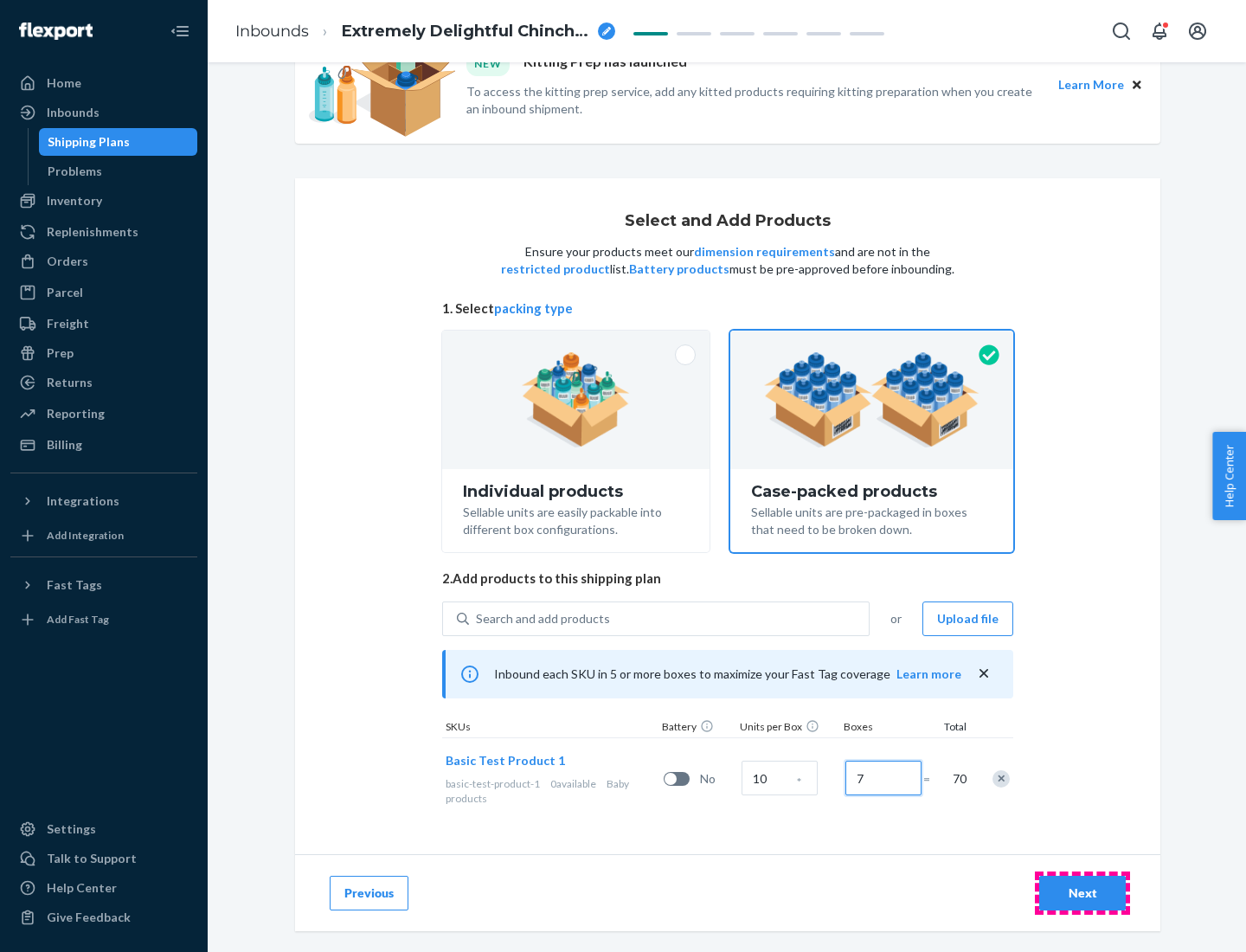 The height and width of the screenshot is (952, 1246). What do you see at coordinates (104, 917) in the screenshot?
I see `button: Give Feedback` at bounding box center [104, 917].